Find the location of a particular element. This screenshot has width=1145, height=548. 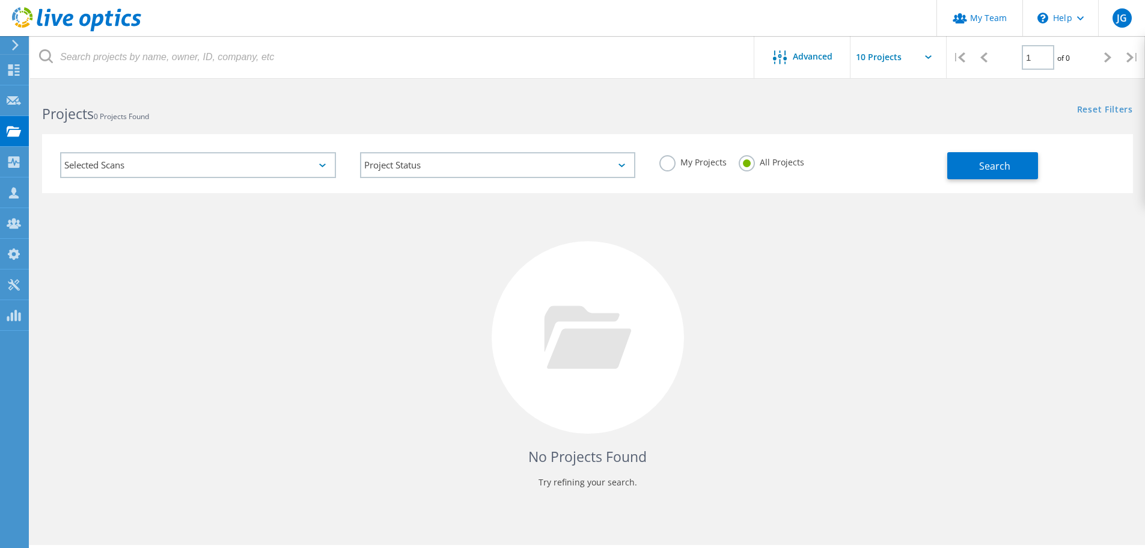

span: of 0 is located at coordinates (1064, 58).